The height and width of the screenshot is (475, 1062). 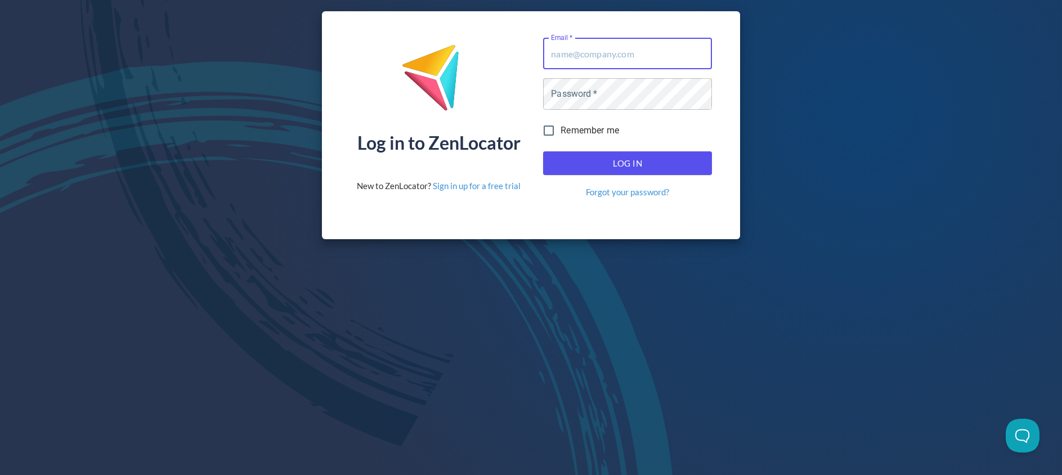 I want to click on div: Log in to ZenLocator, so click(x=439, y=143).